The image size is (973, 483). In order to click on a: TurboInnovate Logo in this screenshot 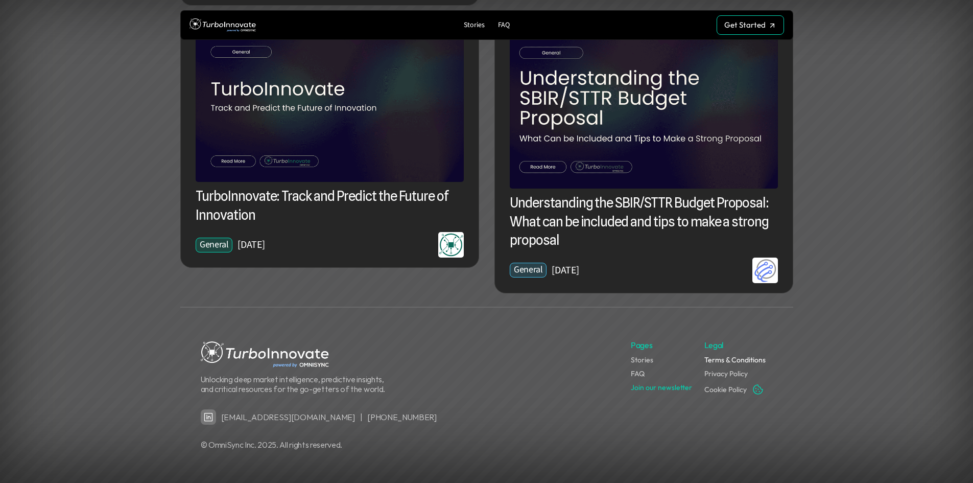, I will do `click(223, 25)`.